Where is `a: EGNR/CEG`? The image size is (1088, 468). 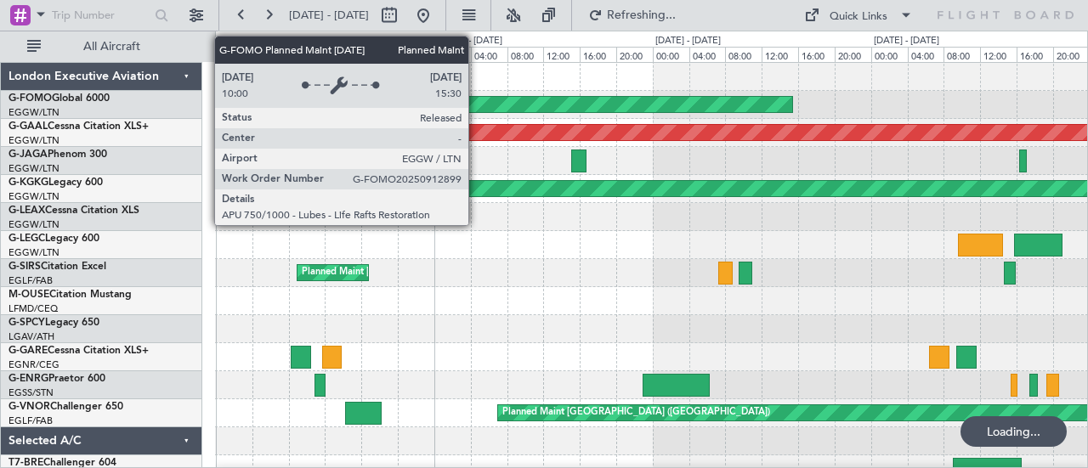 a: EGNR/CEG is located at coordinates (34, 365).